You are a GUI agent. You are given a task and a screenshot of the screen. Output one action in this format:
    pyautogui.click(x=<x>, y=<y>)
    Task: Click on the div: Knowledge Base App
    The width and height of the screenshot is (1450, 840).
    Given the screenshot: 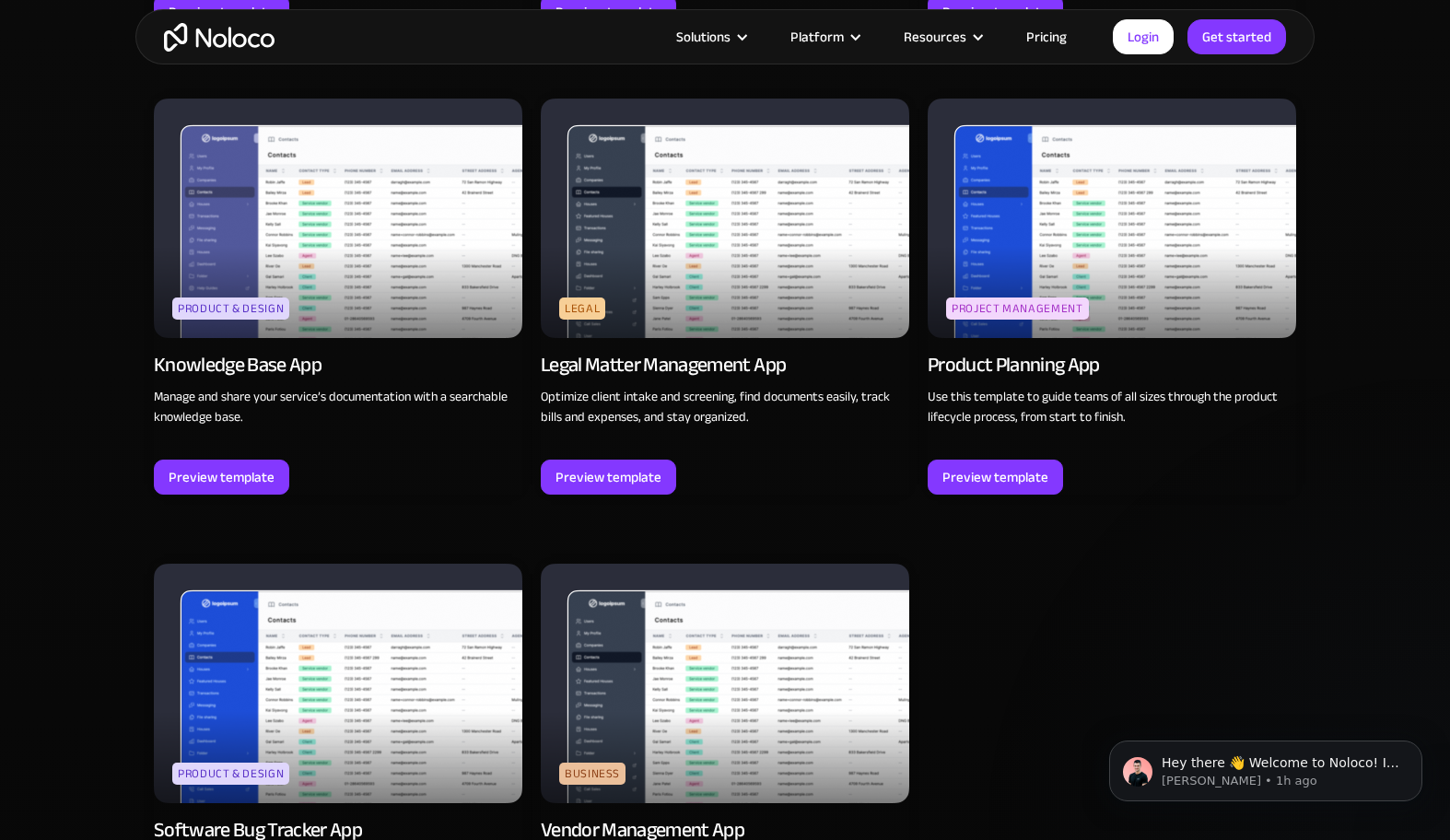 What is the action you would take?
    pyautogui.click(x=237, y=365)
    